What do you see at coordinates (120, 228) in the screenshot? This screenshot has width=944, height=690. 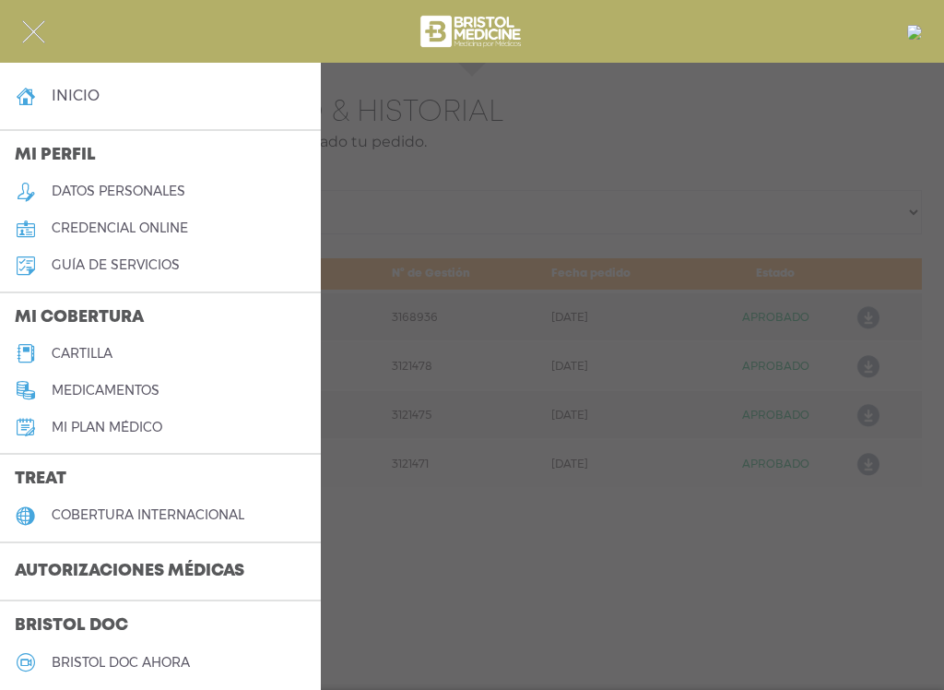 I see `h5: credencial online` at bounding box center [120, 228].